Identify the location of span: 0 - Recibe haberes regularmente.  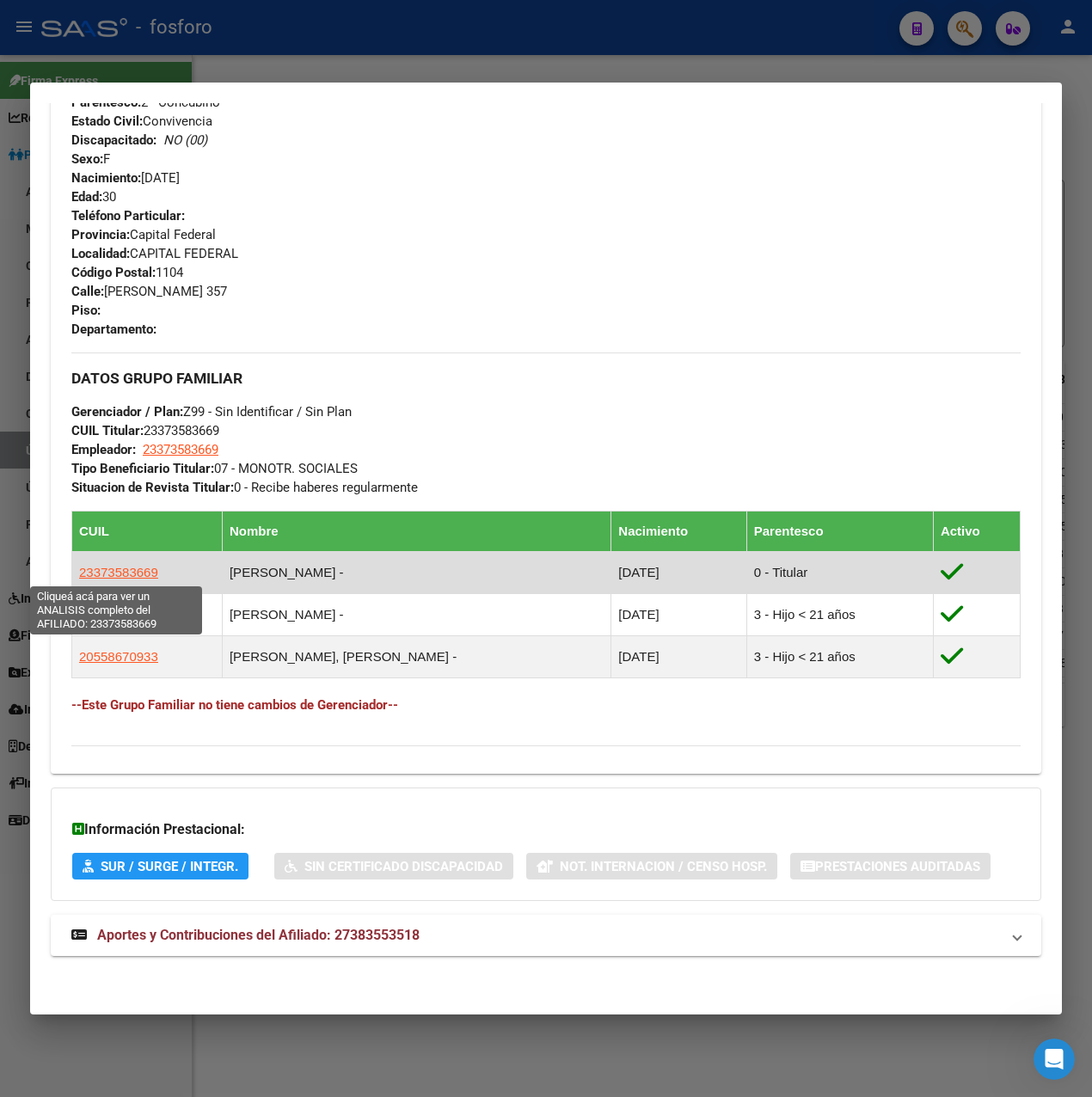
(244, 488).